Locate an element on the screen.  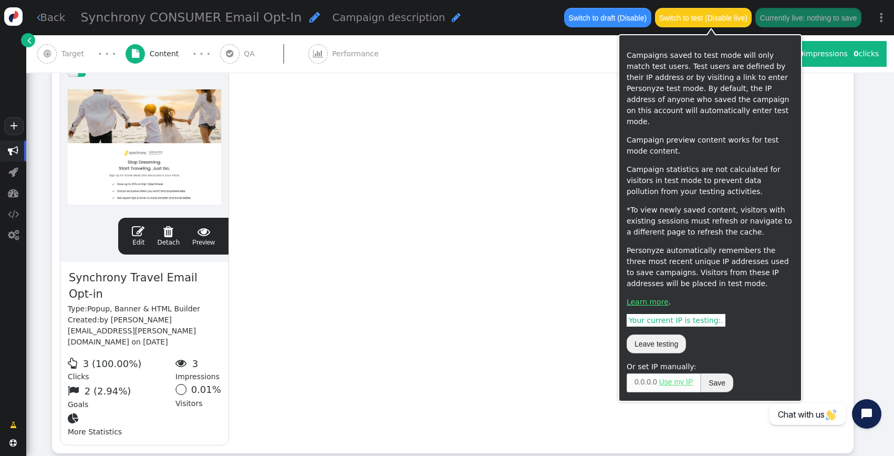
p: Personyze automatically remembers the three most recent unique IP addresses used to save campaign... is located at coordinates (710, 267).